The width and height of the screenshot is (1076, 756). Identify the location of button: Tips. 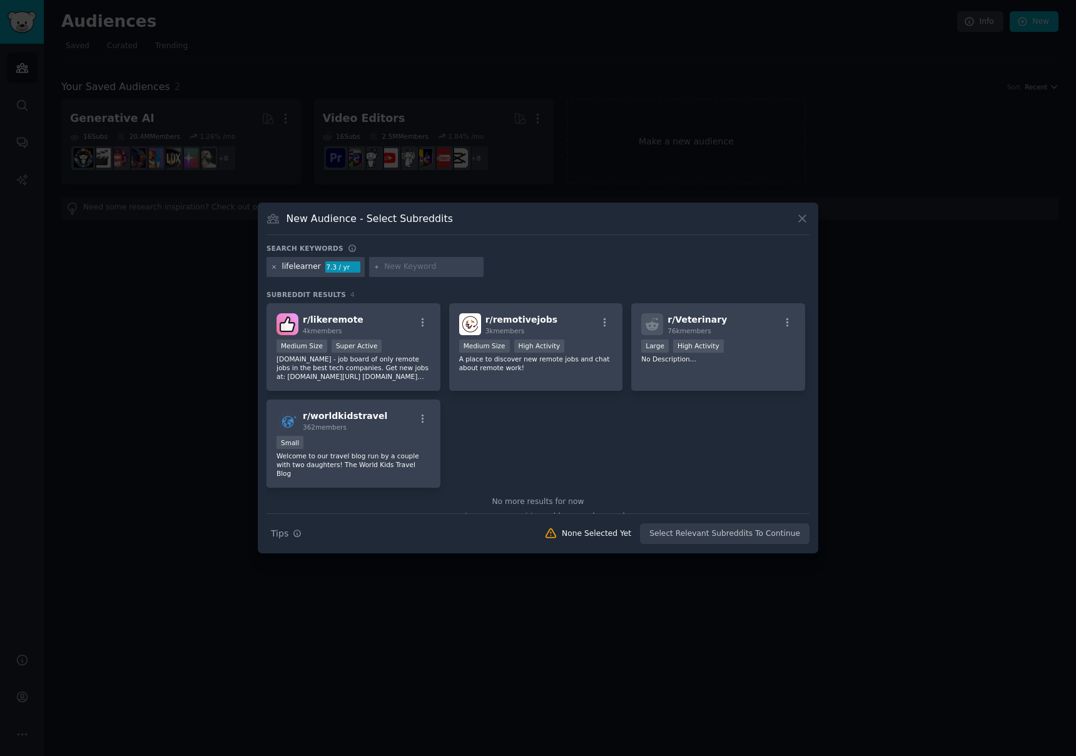
(286, 534).